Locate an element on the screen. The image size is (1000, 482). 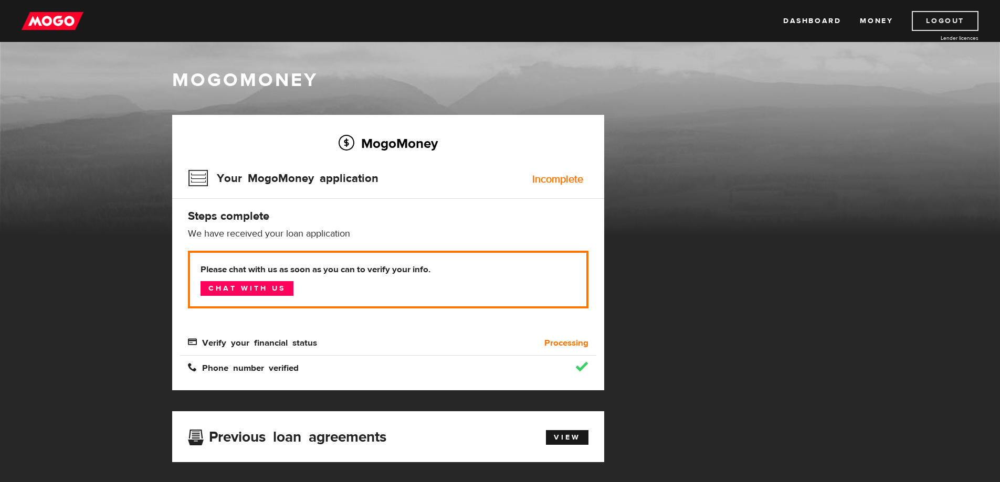
h3: Previous loan agreements is located at coordinates (287, 436).